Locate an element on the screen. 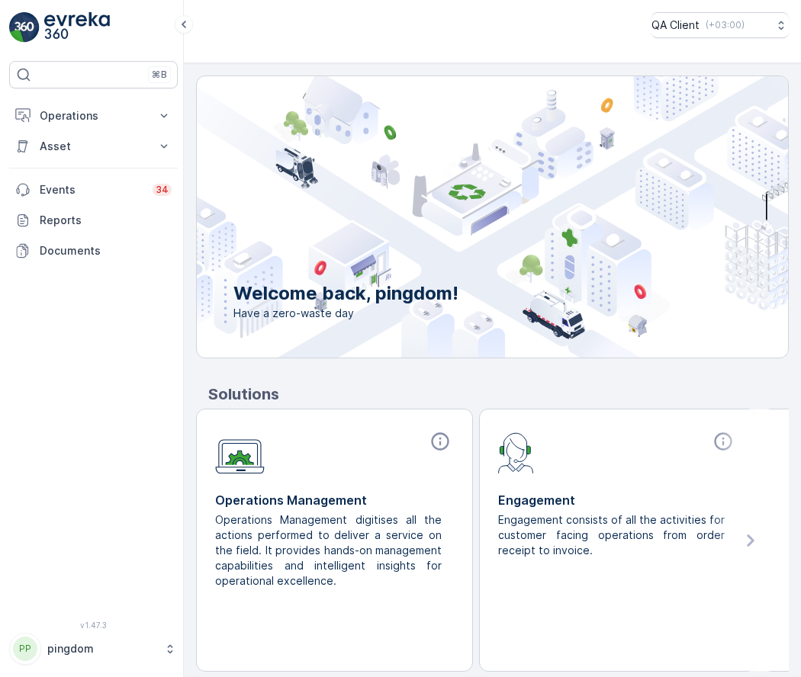 The image size is (801, 677). div: PP is located at coordinates (25, 649).